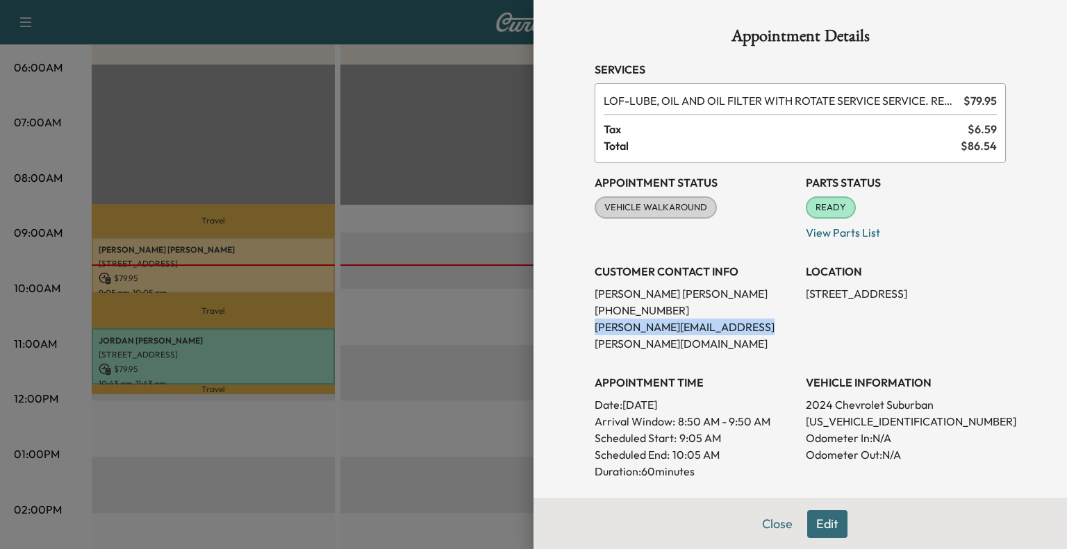  I want to click on p: 9:05 AM, so click(700, 438).